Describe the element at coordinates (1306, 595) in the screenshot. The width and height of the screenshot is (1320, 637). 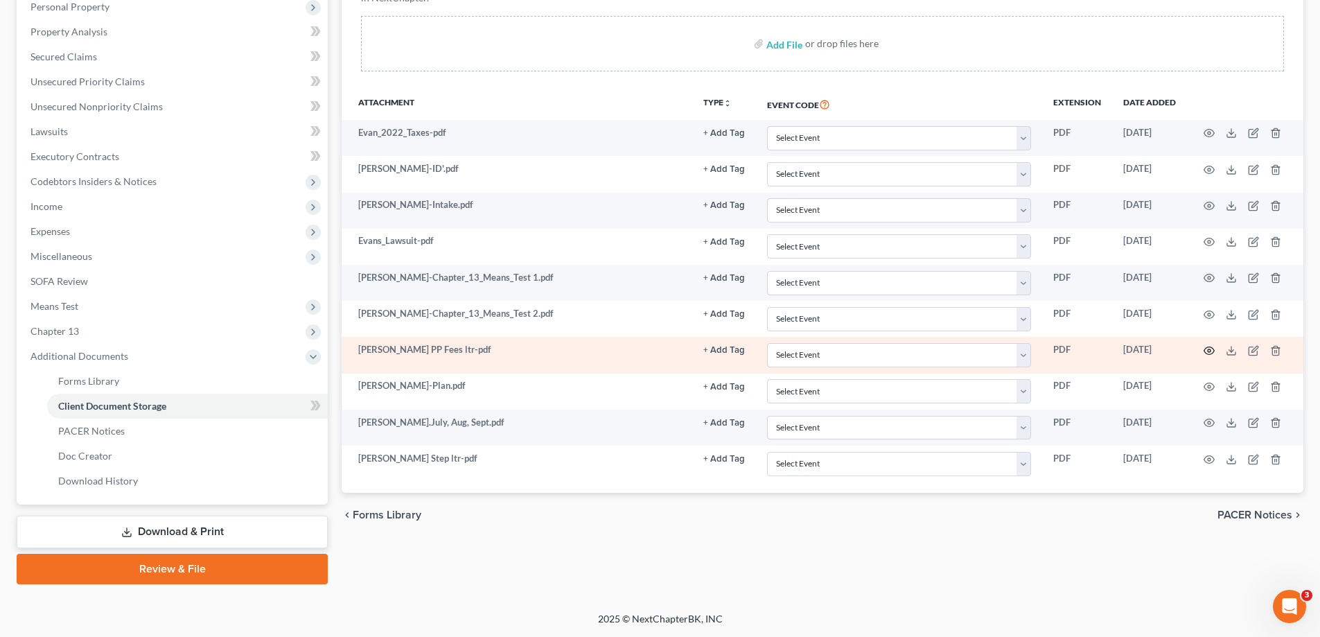
I see `span: 3` at that location.